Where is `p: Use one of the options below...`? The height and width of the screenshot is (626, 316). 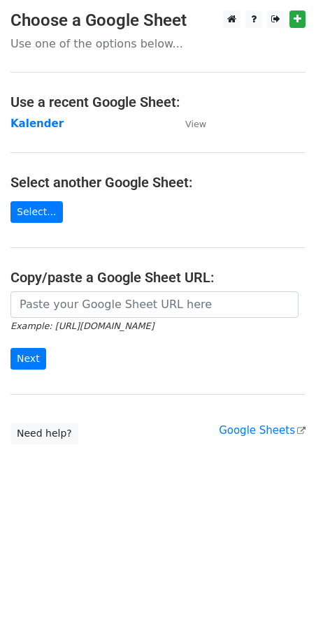
p: Use one of the options below... is located at coordinates (158, 43).